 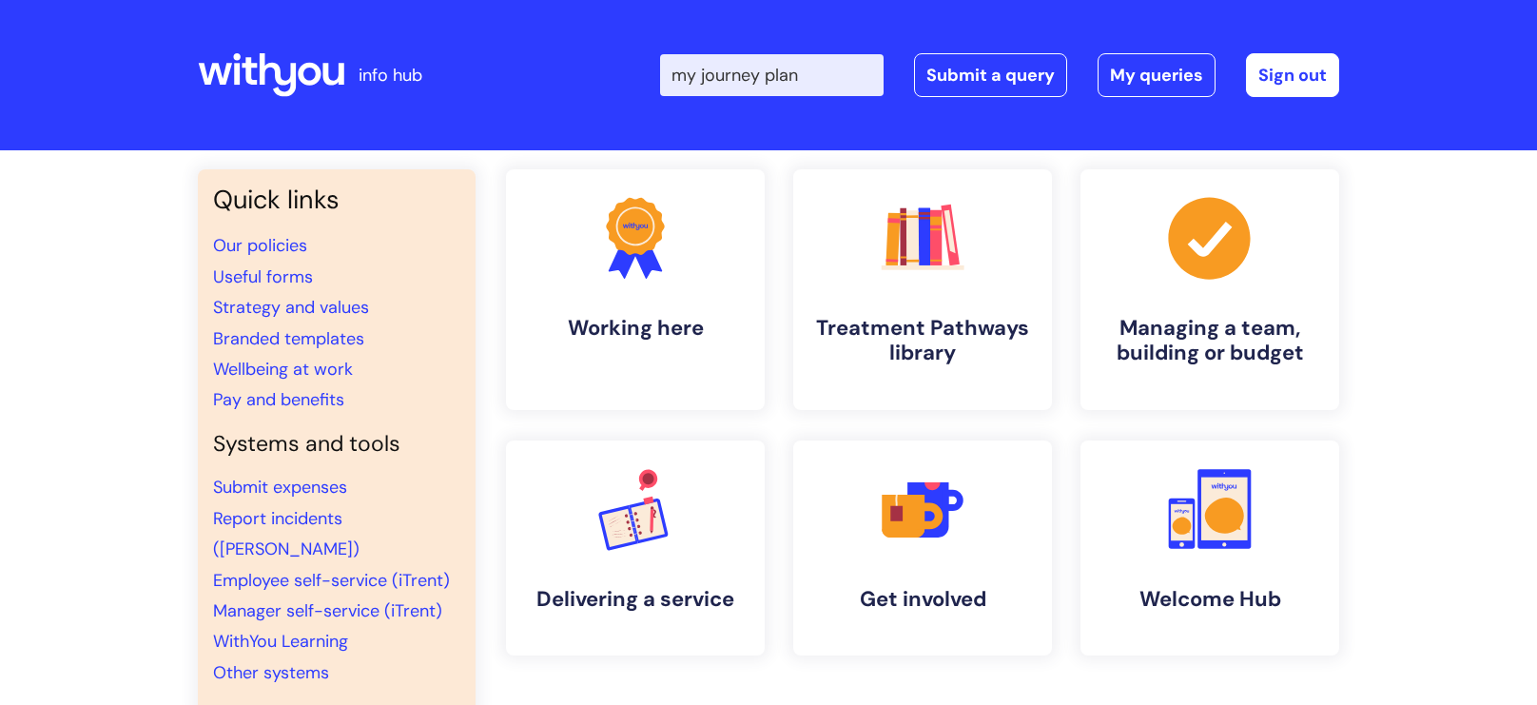 I want to click on a: Other systems, so click(x=271, y=672).